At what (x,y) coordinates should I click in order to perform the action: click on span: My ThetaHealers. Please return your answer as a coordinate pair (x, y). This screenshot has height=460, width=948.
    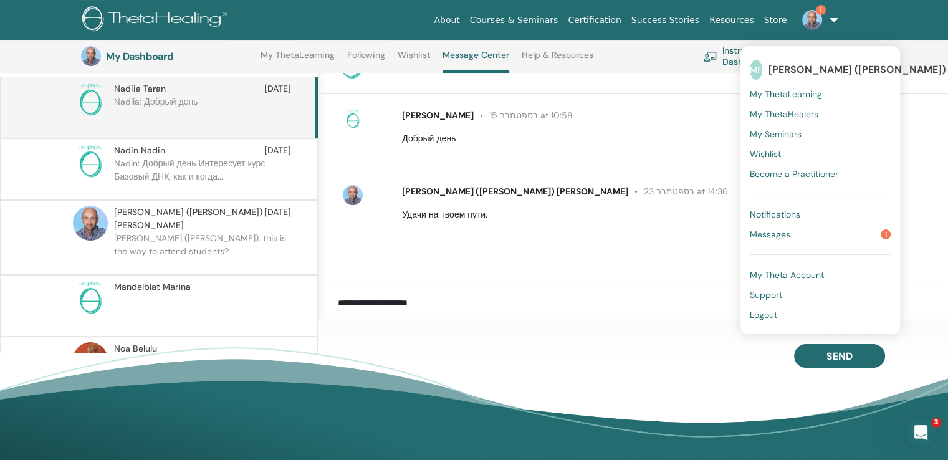
    Looking at the image, I should click on (784, 114).